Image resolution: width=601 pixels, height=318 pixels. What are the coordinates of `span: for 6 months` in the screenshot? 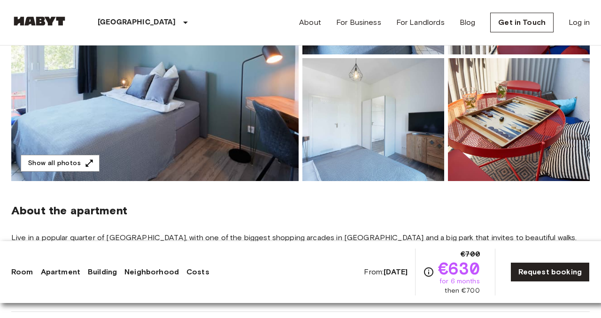 It's located at (460, 282).